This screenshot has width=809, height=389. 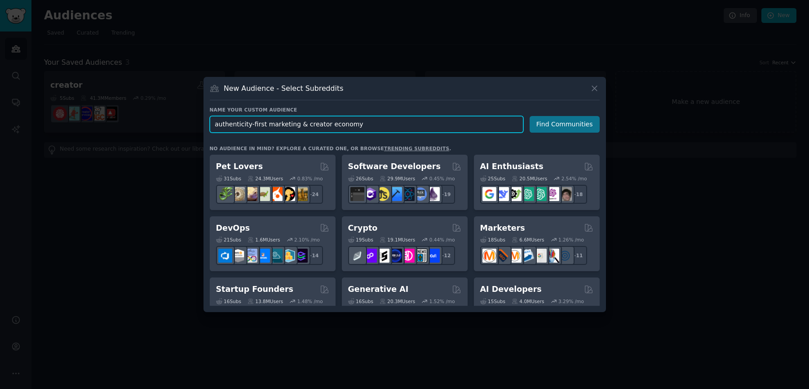 I want to click on div: 2.54 % /mo, so click(x=574, y=178).